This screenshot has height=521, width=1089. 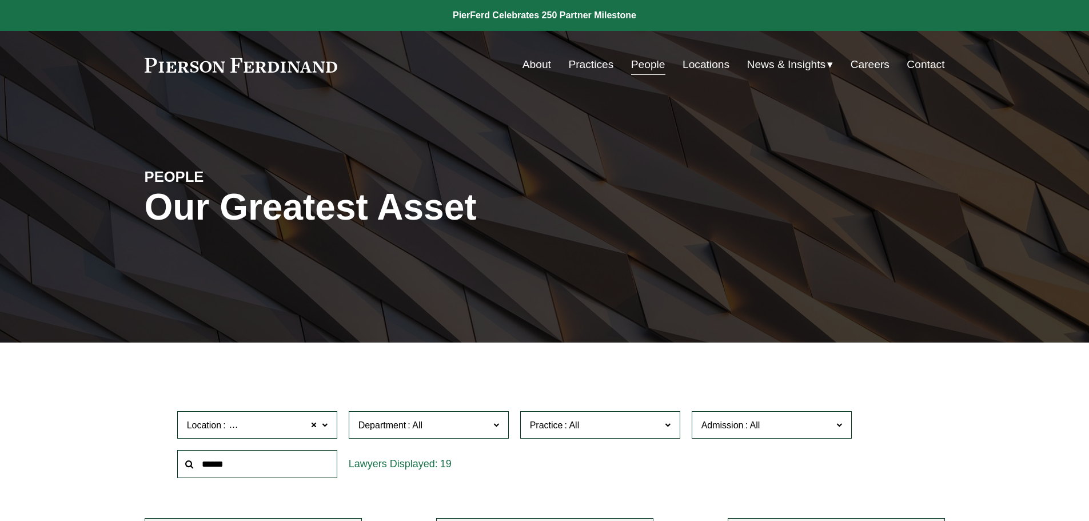 I want to click on a: Careers, so click(x=870, y=65).